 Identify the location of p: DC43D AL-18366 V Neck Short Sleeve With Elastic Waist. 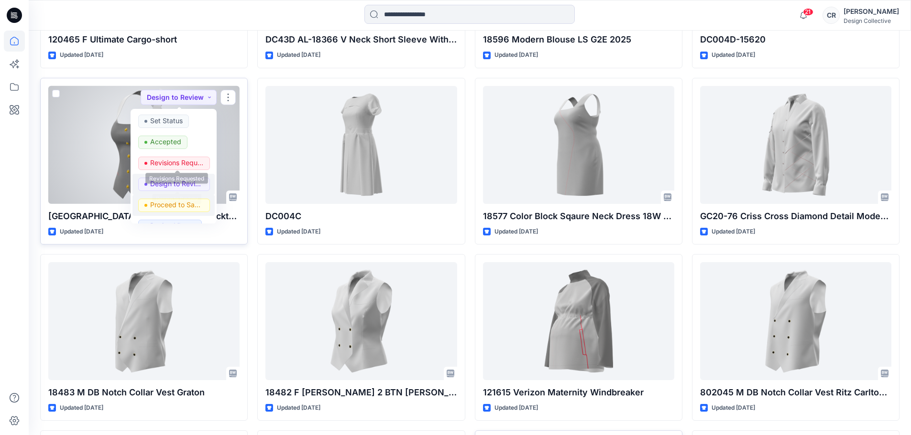
(361, 40).